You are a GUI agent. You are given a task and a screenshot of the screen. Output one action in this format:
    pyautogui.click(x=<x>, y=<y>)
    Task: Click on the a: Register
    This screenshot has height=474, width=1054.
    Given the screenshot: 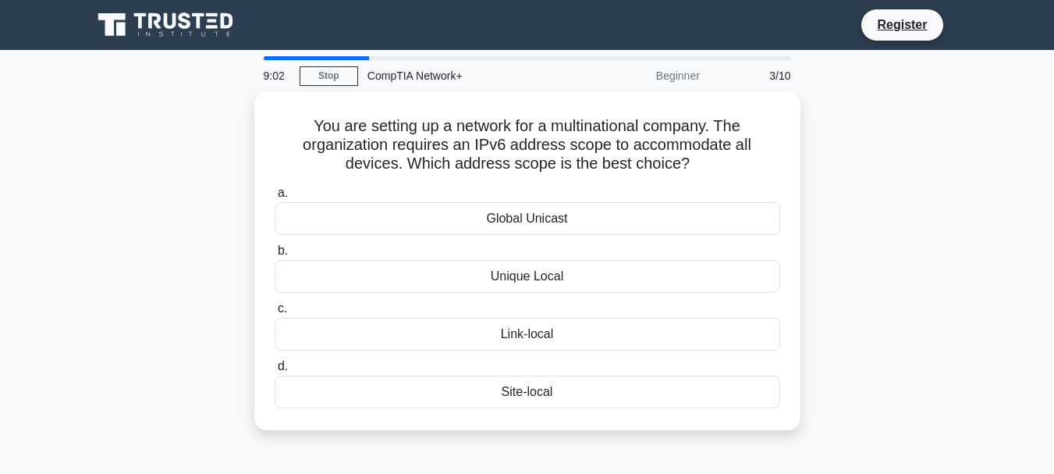 What is the action you would take?
    pyautogui.click(x=902, y=24)
    